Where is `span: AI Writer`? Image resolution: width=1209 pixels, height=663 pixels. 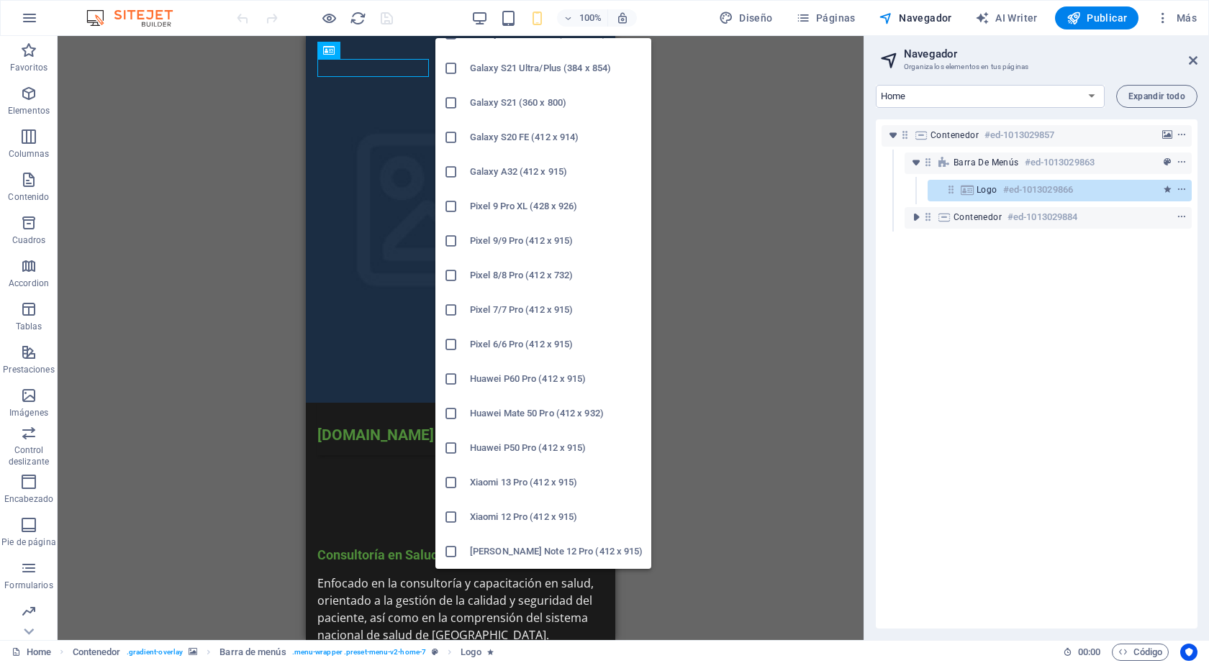
span: AI Writer is located at coordinates (1006, 18).